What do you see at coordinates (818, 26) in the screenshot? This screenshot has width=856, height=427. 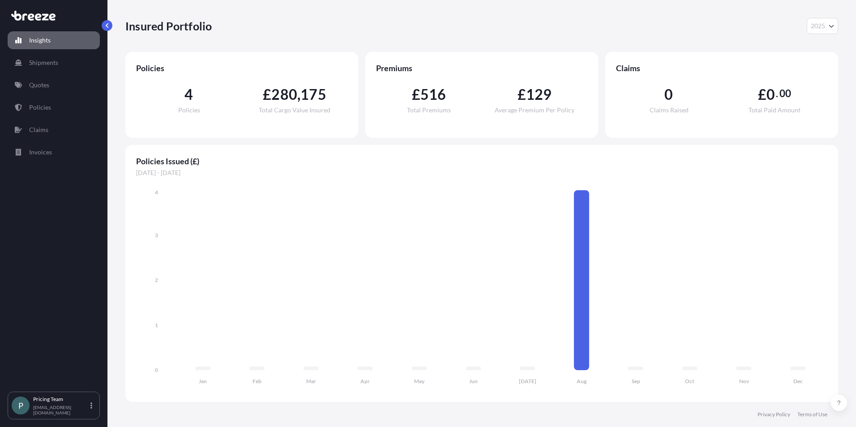 I see `span: 2025` at bounding box center [818, 26].